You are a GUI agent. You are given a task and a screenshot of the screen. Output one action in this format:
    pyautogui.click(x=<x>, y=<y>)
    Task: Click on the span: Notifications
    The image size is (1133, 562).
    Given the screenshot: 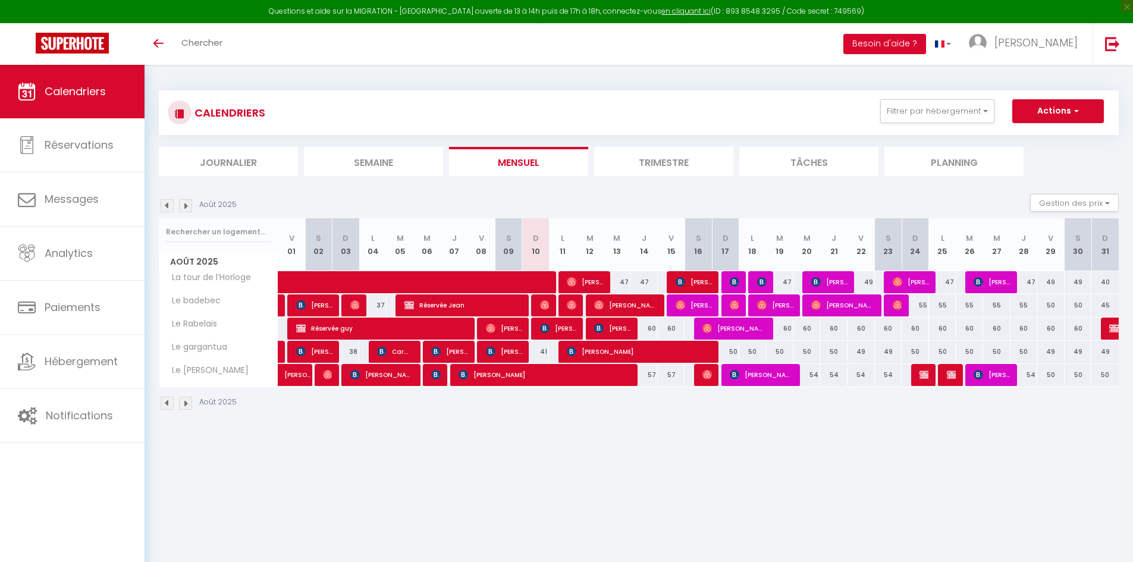 What is the action you would take?
    pyautogui.click(x=79, y=415)
    